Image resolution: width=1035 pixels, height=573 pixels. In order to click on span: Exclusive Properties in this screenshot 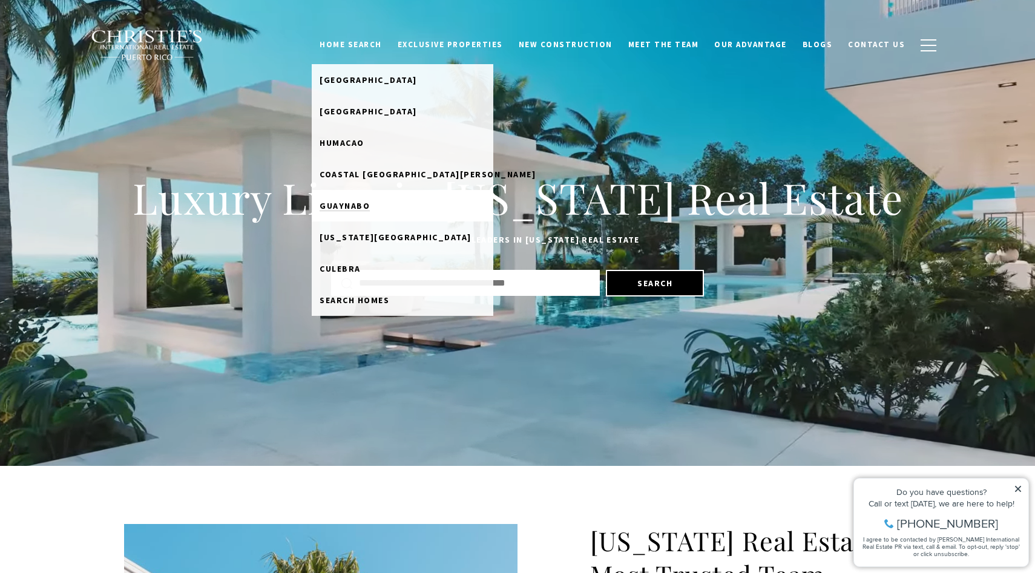, I will do `click(451, 44)`.